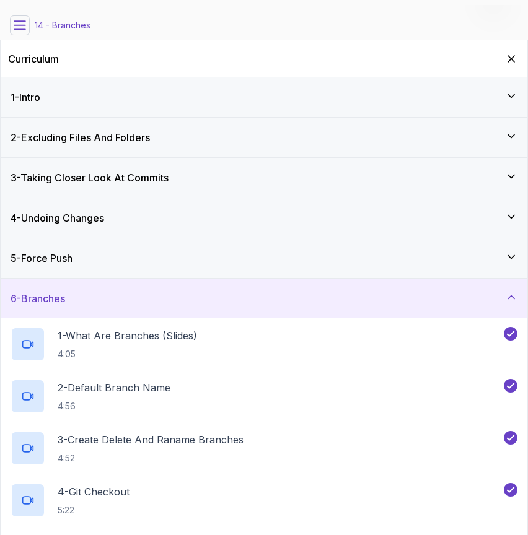 The width and height of the screenshot is (528, 535). What do you see at coordinates (264, 448) in the screenshot?
I see `button: 3-Create Delete And Raname Branches4:52` at bounding box center [264, 448].